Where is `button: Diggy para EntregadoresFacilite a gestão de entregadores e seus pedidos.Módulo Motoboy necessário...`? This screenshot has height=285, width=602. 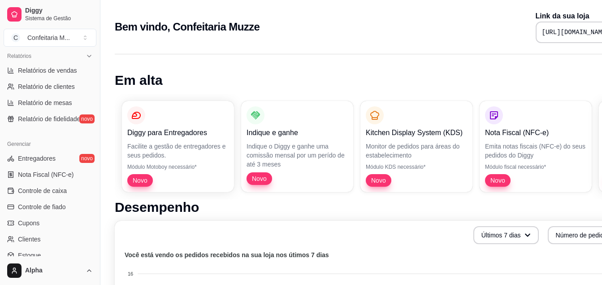
button: Diggy para EntregadoresFacilite a gestão de entregadores e seus pedidos.Módulo Motoboy necessário... is located at coordinates (178, 146).